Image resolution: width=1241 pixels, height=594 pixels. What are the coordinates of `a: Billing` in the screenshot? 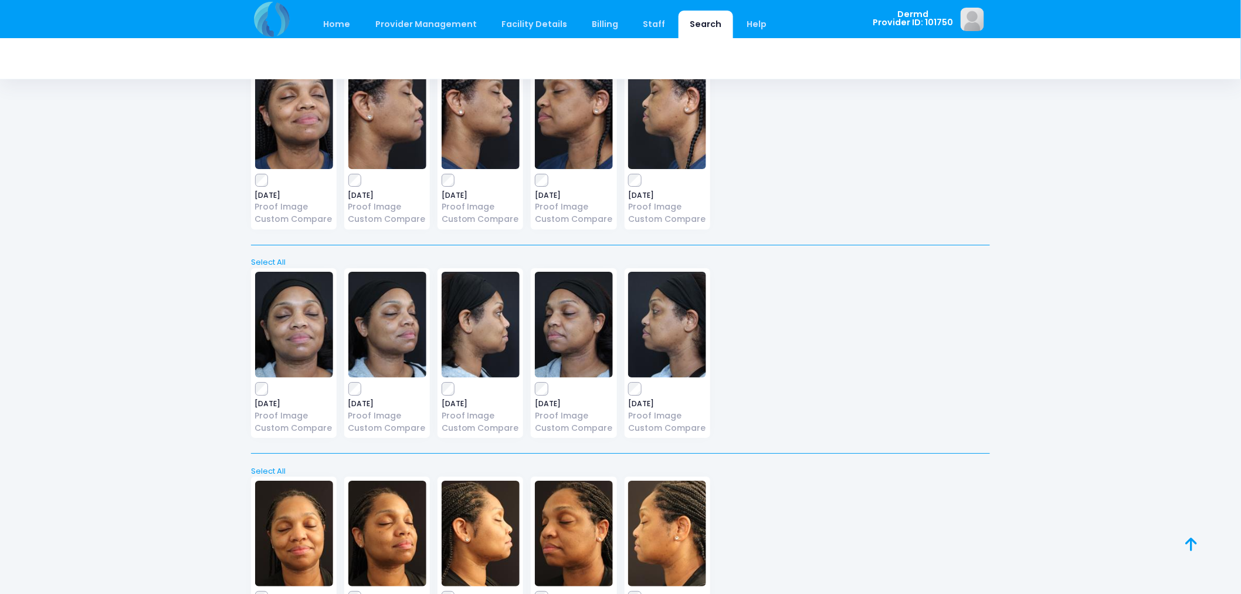 It's located at (605, 24).